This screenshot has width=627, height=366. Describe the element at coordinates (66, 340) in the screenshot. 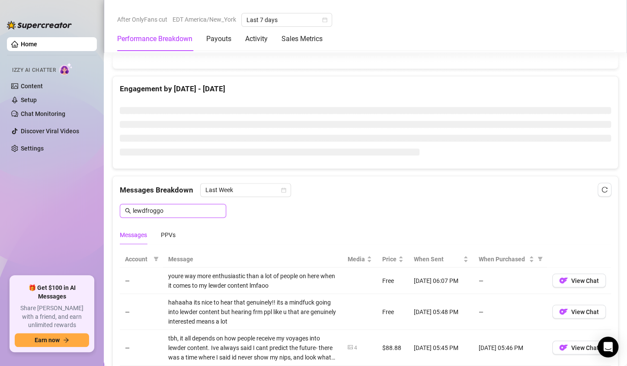

I see `span: arrow-right` at that location.